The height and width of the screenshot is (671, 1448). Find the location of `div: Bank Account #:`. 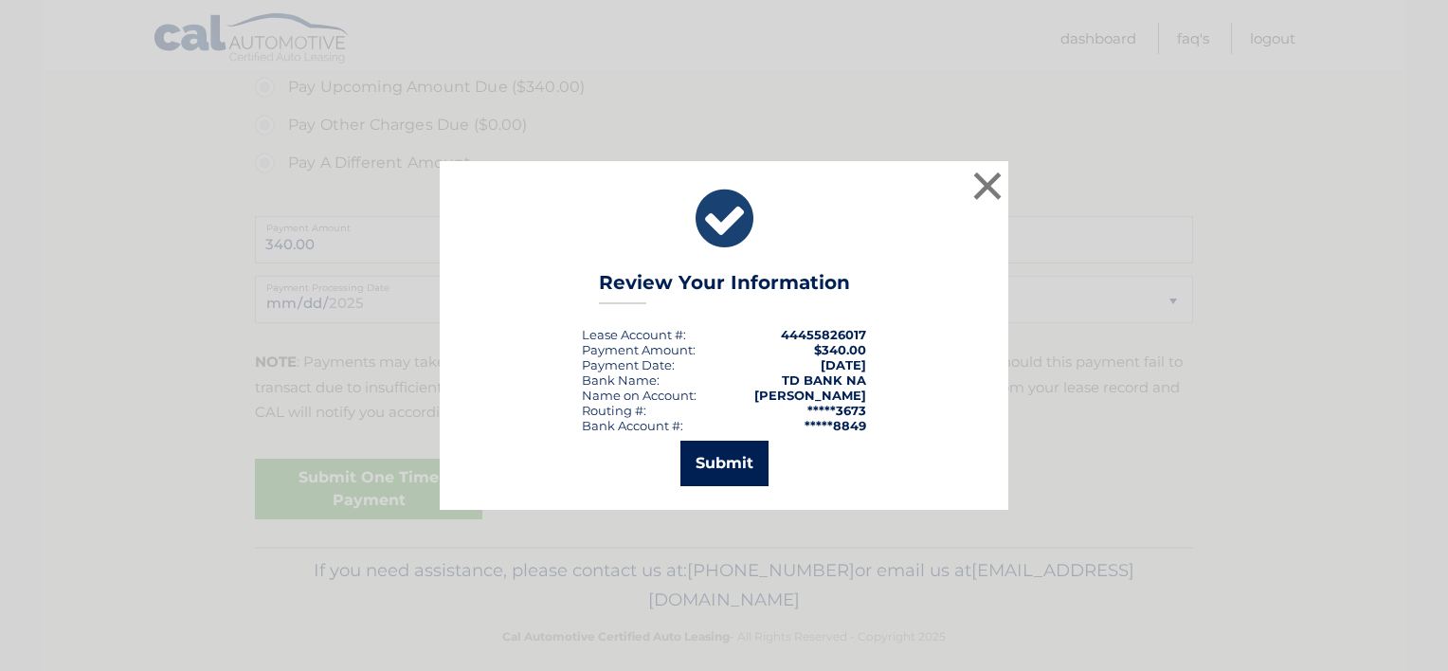

div: Bank Account #: is located at coordinates (632, 426).